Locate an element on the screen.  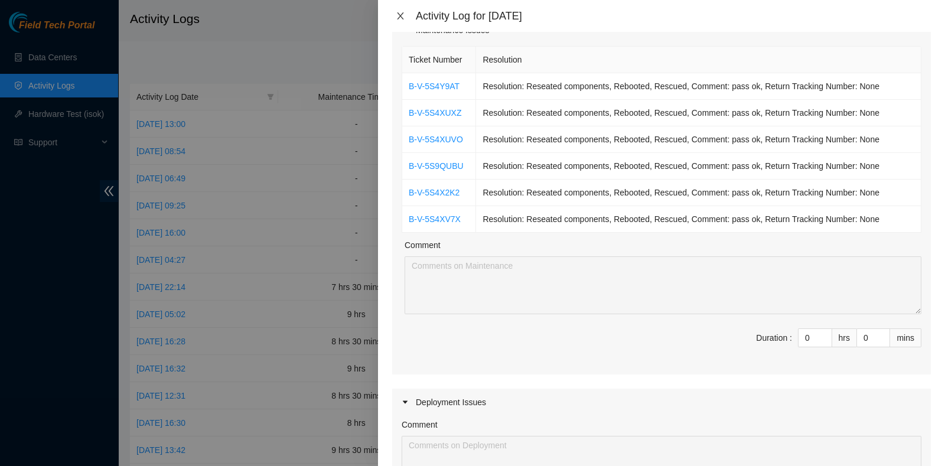
a: B-V-5S4XV7X is located at coordinates (435, 219).